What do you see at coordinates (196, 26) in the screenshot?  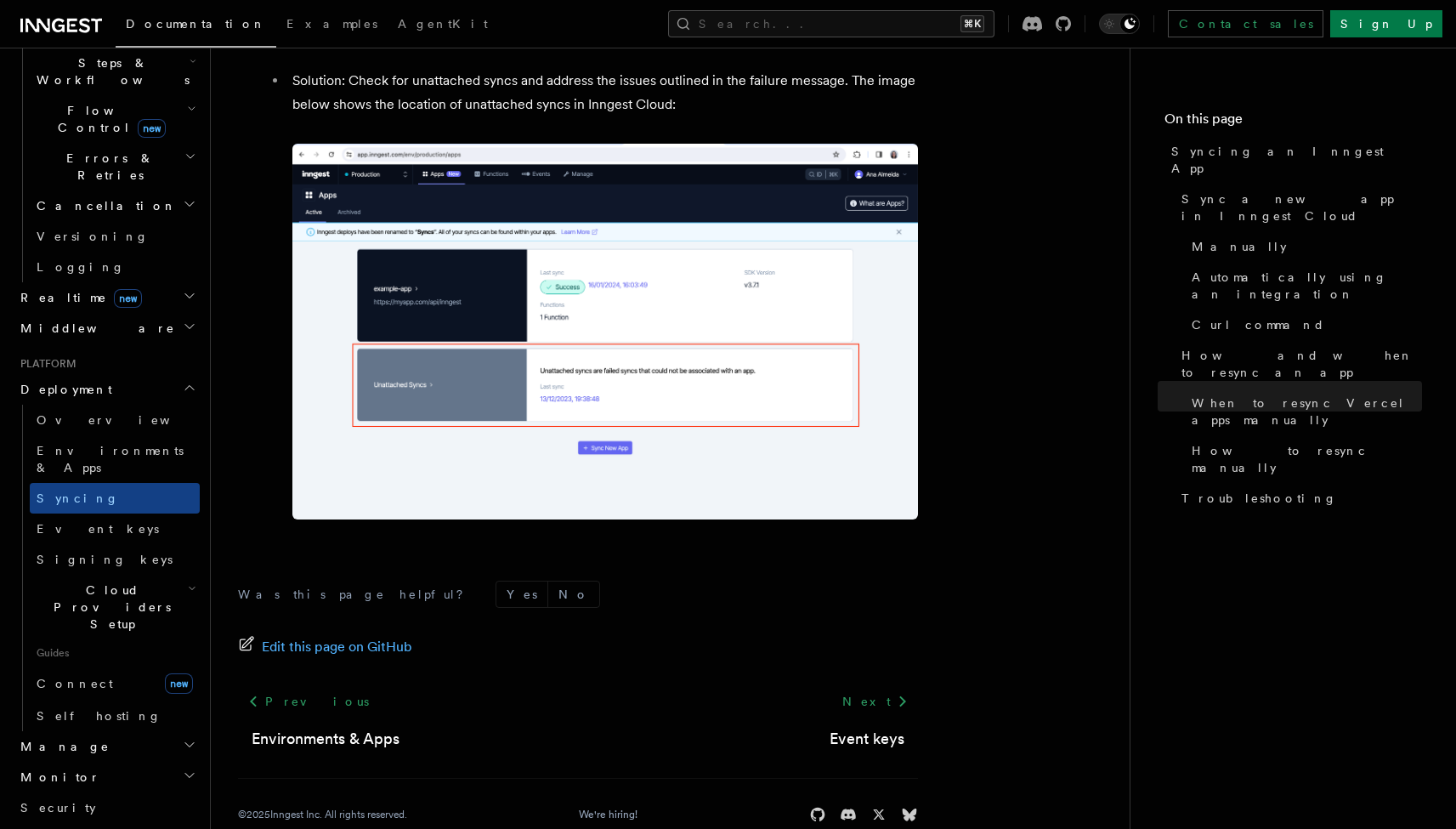 I see `a: Documentation` at bounding box center [196, 26].